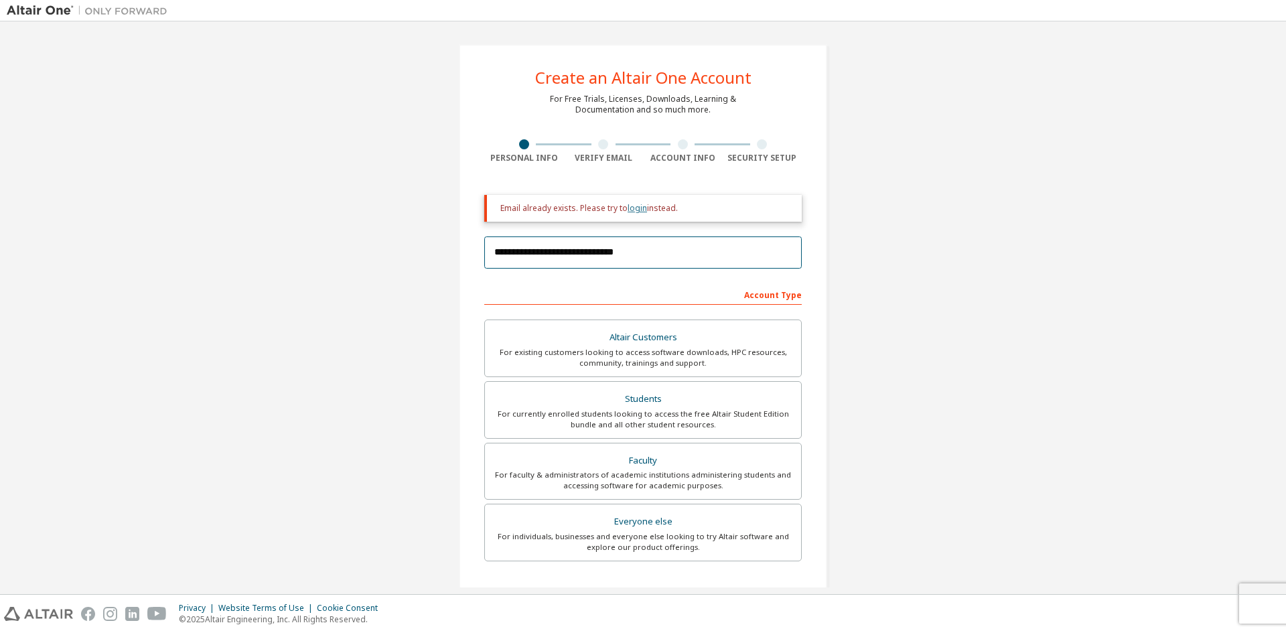  I want to click on div: Account Info, so click(683, 158).